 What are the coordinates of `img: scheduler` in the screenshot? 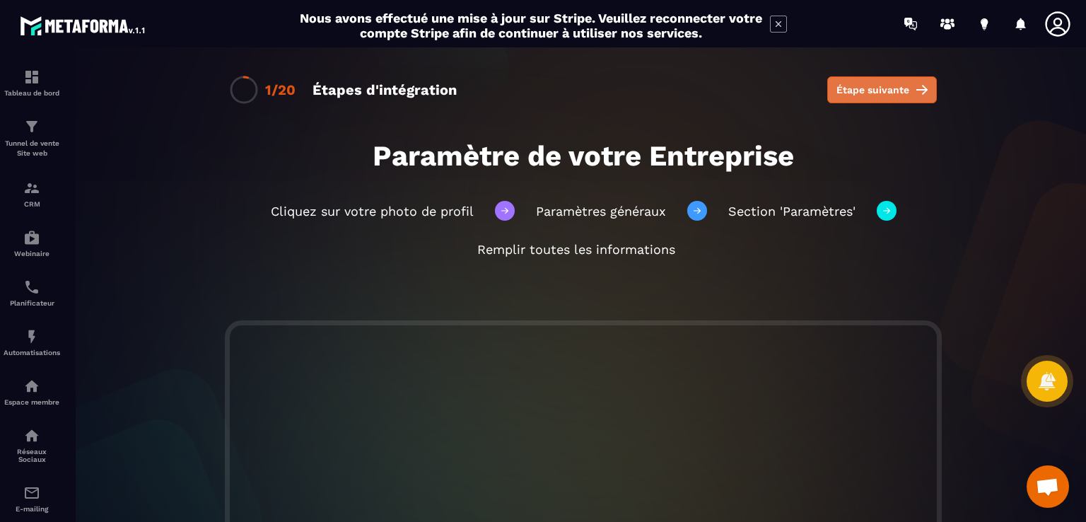 It's located at (32, 287).